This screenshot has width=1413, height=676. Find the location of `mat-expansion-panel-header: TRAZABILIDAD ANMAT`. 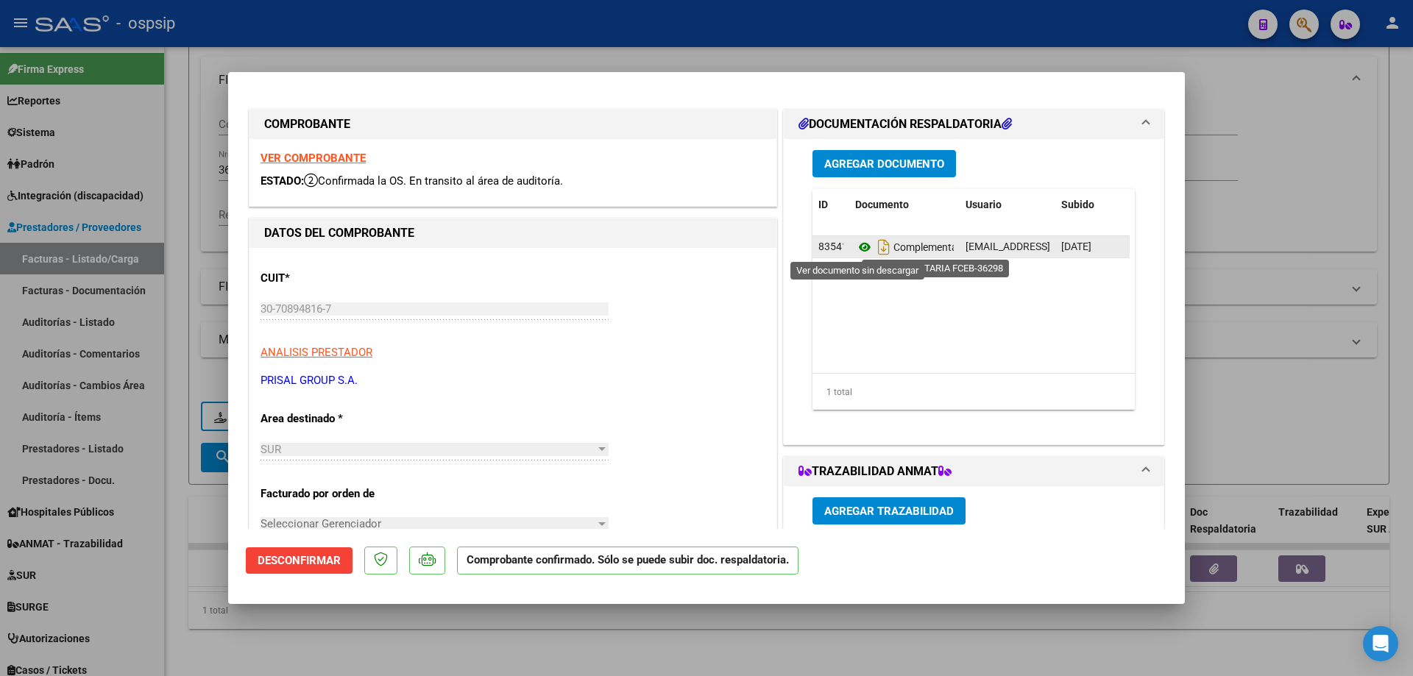

mat-expansion-panel-header: TRAZABILIDAD ANMAT is located at coordinates (974, 472).